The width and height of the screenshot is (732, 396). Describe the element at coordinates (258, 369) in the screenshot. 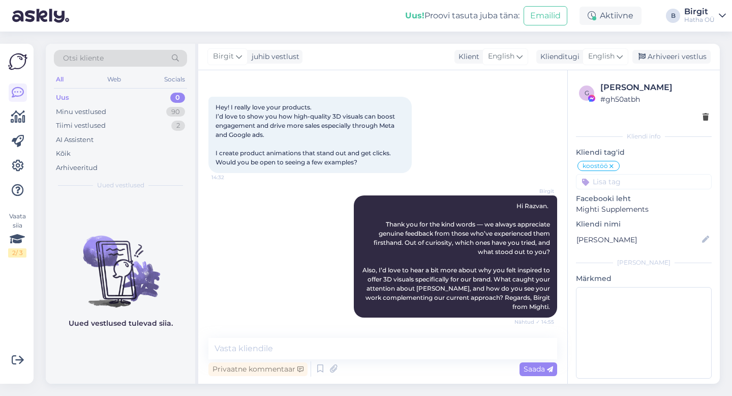

I see `div: Privaatne kommentaar` at that location.